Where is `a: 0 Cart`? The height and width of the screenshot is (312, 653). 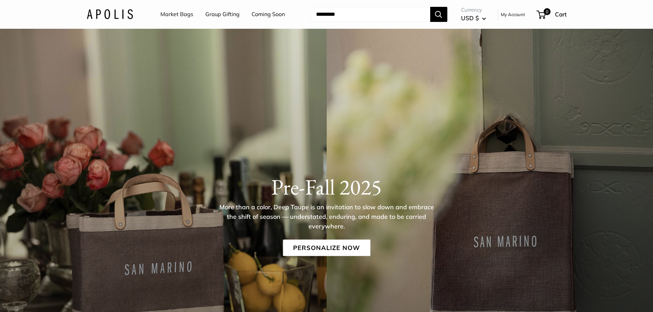
a: 0 Cart is located at coordinates (552, 14).